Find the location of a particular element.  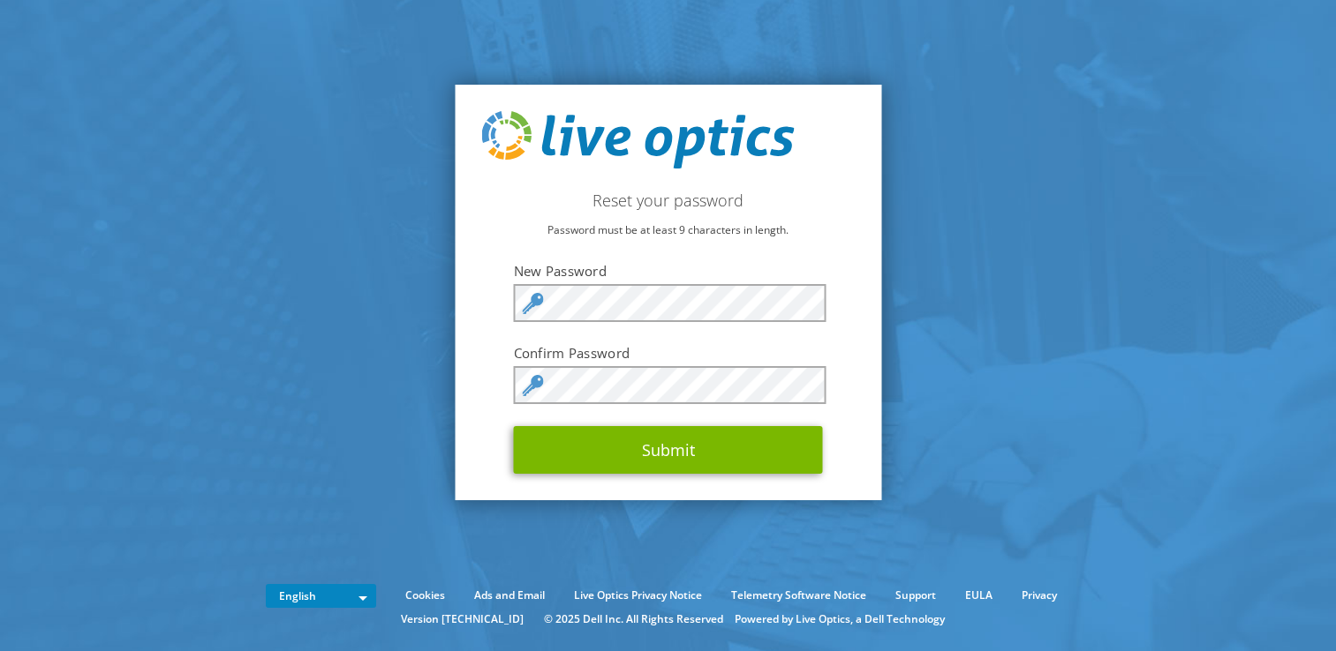

a: Privacy is located at coordinates (1039, 596).